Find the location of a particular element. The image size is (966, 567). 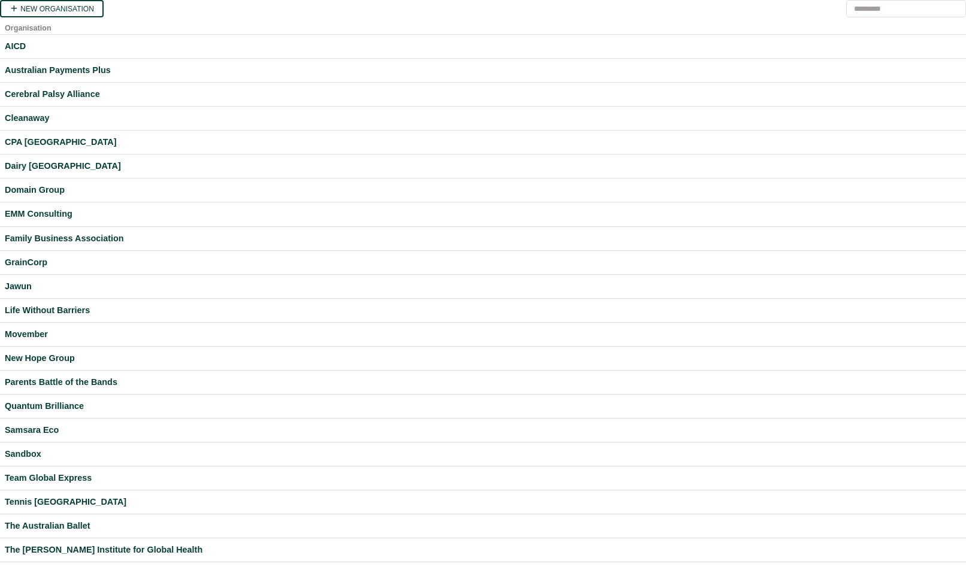

div: AICD is located at coordinates (483, 46).